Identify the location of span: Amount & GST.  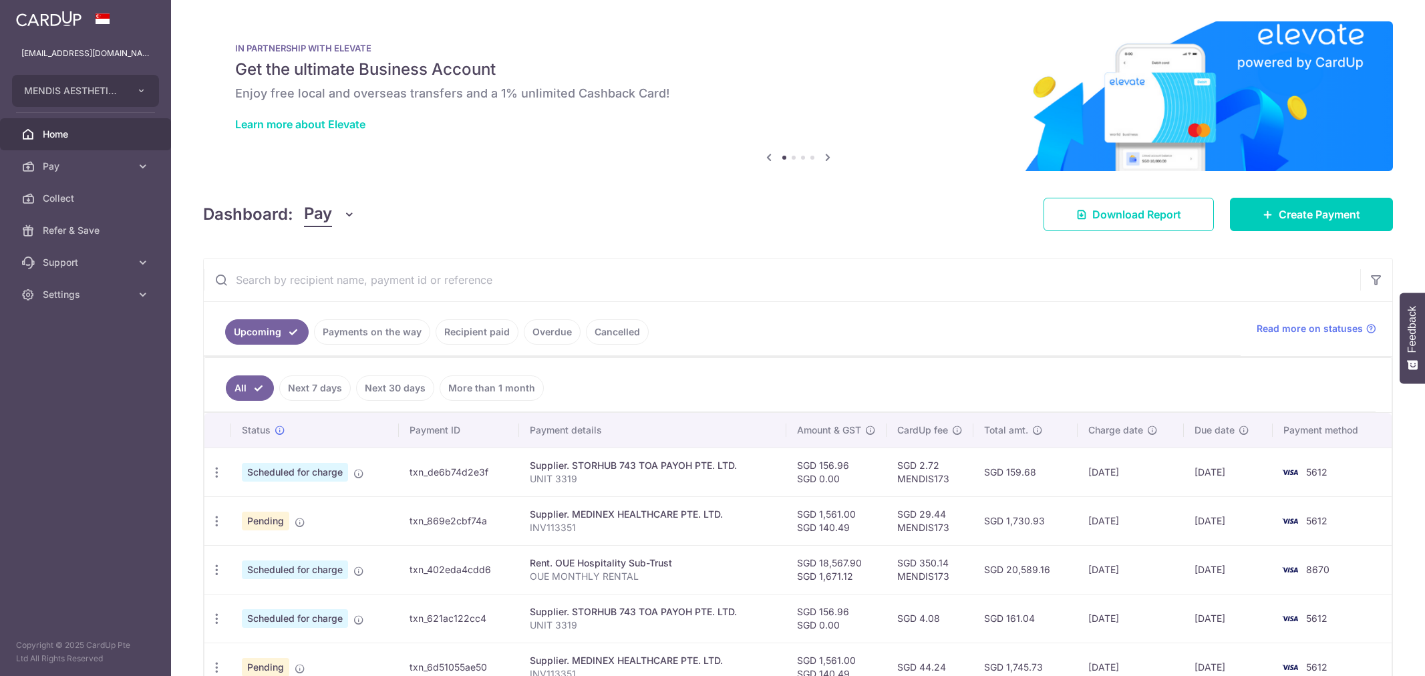
(829, 430).